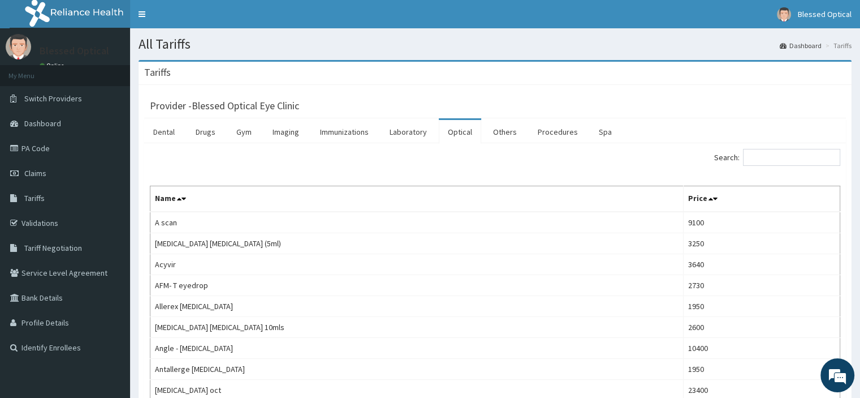 The height and width of the screenshot is (398, 860). What do you see at coordinates (205, 132) in the screenshot?
I see `a: Drugs` at bounding box center [205, 132].